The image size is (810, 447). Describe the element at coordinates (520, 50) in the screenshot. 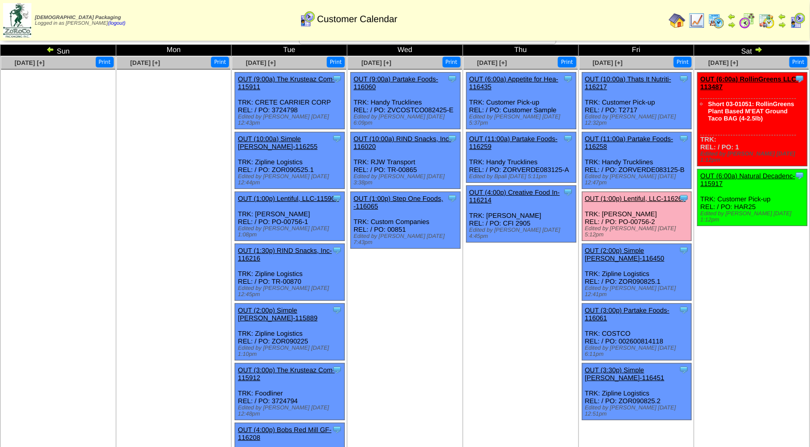

I see `td: Thu` at that location.